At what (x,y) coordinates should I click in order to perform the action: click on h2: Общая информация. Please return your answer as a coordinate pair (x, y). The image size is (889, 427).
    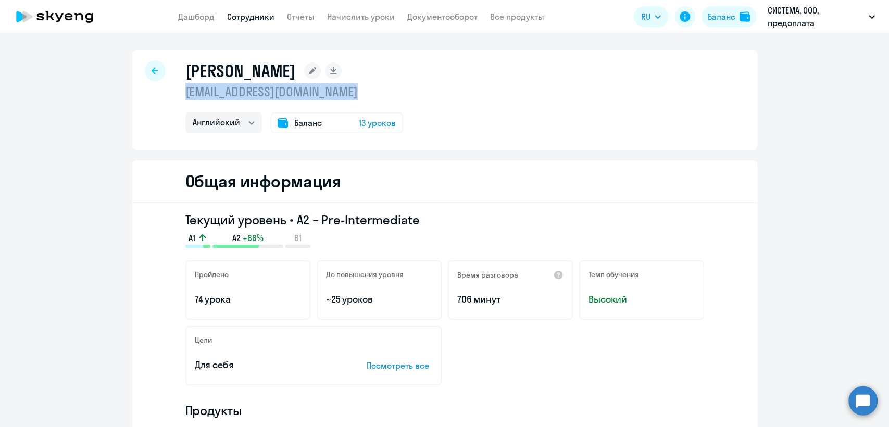
    Looking at the image, I should click on (263, 181).